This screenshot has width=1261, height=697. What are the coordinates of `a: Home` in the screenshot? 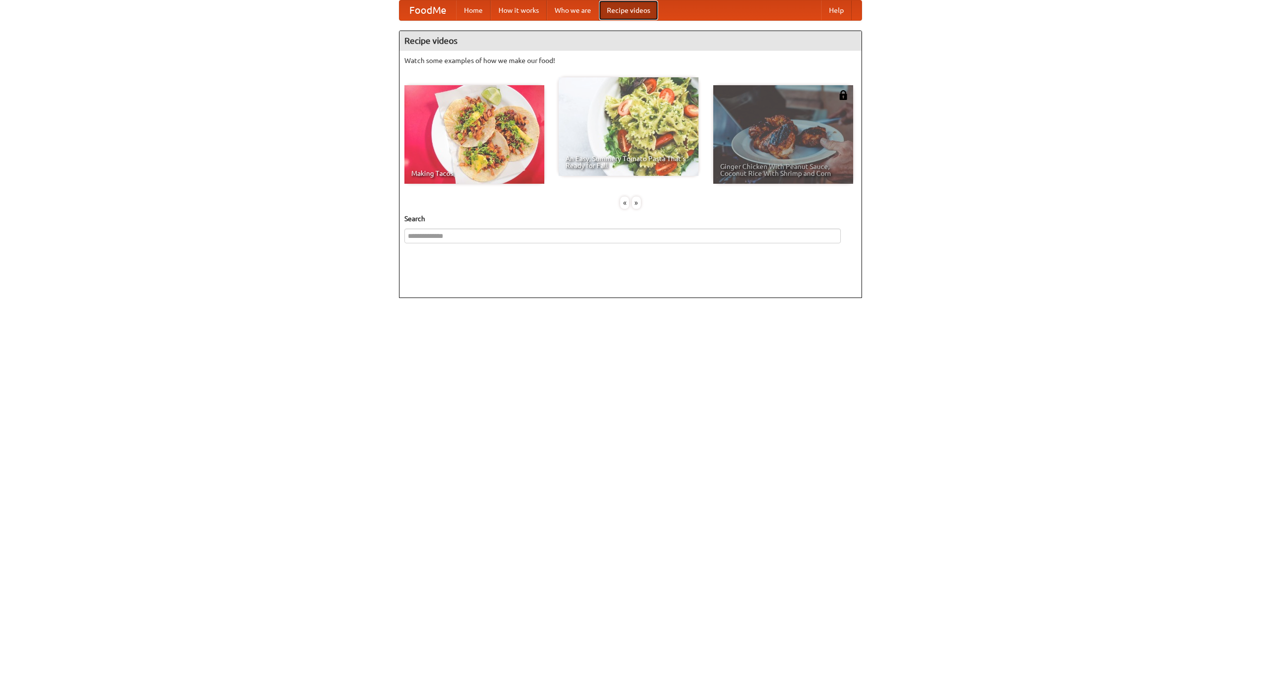 It's located at (473, 10).